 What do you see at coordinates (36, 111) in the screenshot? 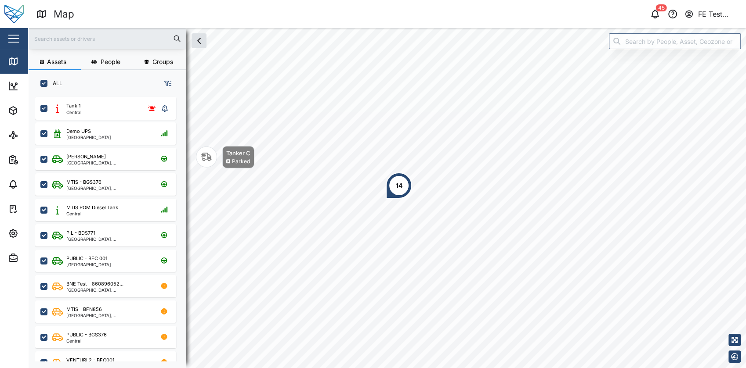
I see `div: Assets` at bounding box center [36, 111].